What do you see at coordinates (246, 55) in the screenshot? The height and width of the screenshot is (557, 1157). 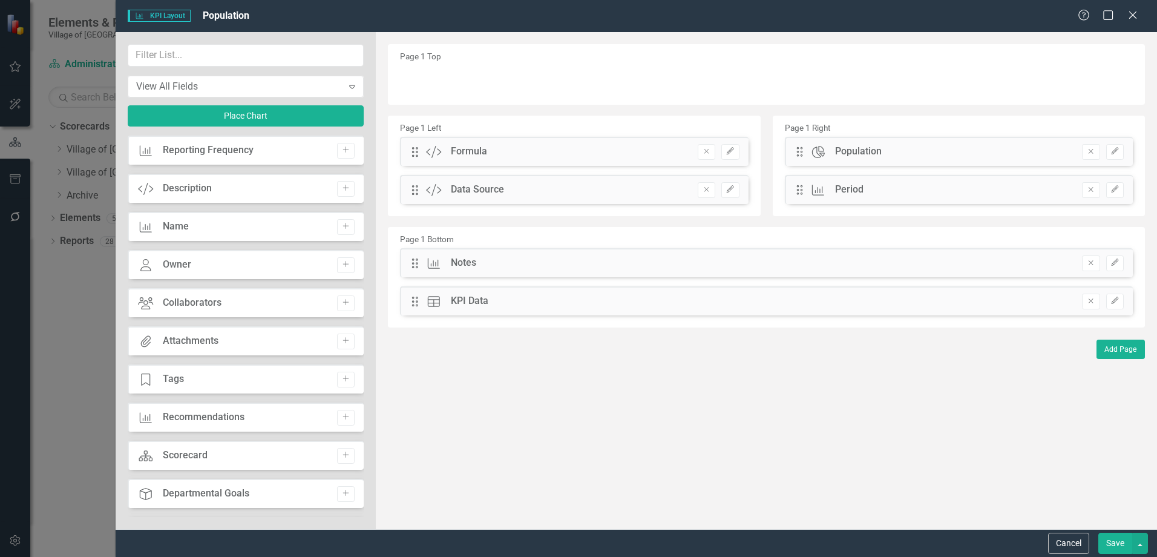 I see `input: Filter List...` at bounding box center [246, 55].